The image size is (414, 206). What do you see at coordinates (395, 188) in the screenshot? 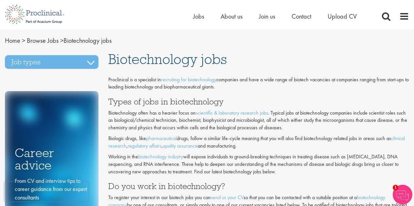
I see `span: 1` at bounding box center [395, 188].